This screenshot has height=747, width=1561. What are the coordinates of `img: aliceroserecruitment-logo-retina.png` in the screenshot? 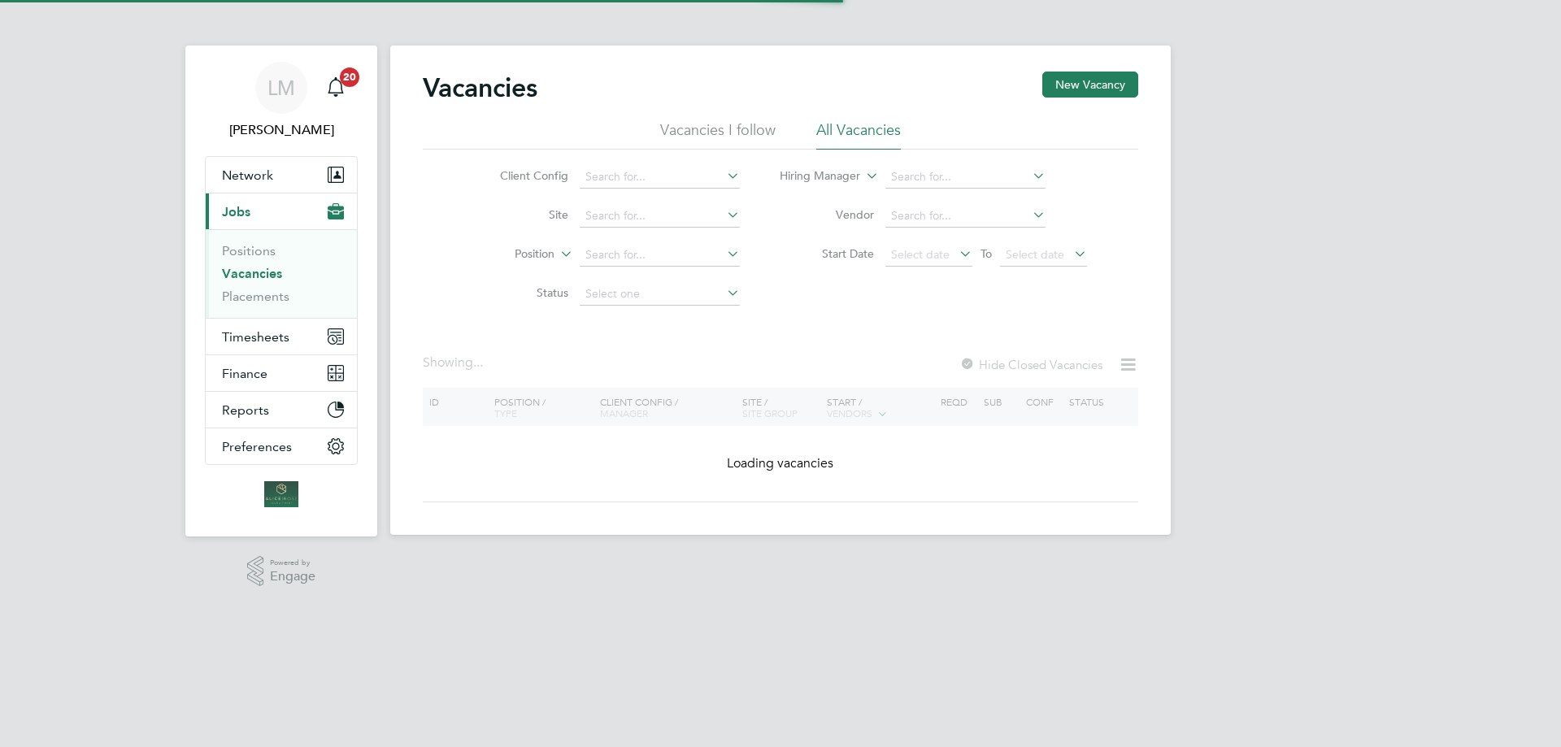 It's located at (281, 494).